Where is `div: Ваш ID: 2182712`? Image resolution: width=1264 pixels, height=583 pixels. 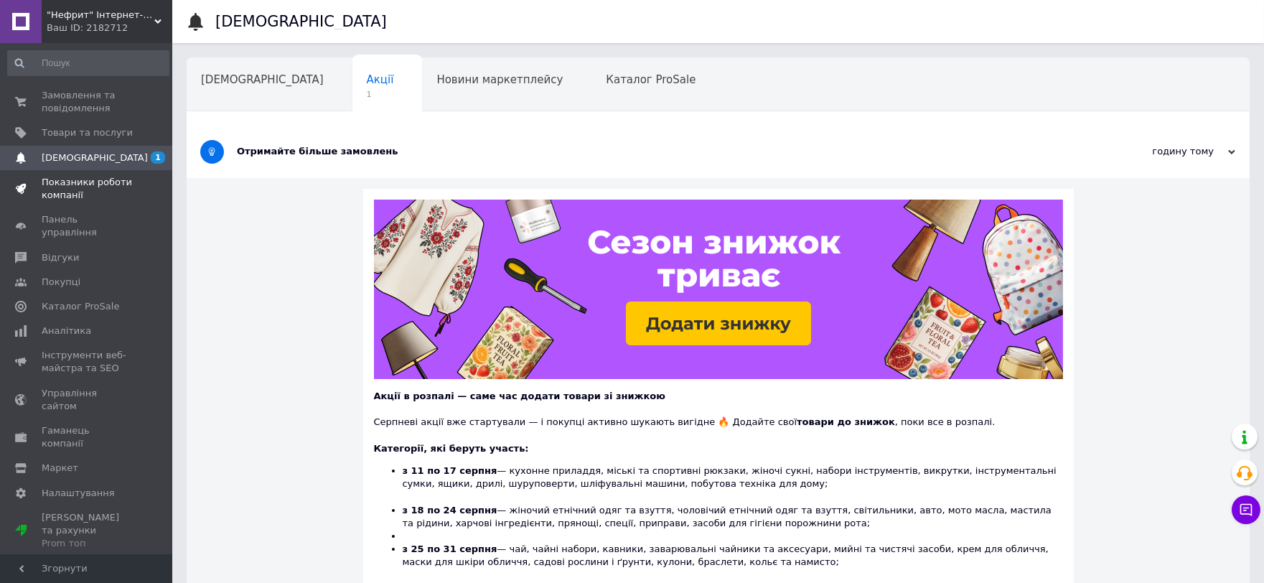
div: Ваш ID: 2182712 is located at coordinates (109, 28).